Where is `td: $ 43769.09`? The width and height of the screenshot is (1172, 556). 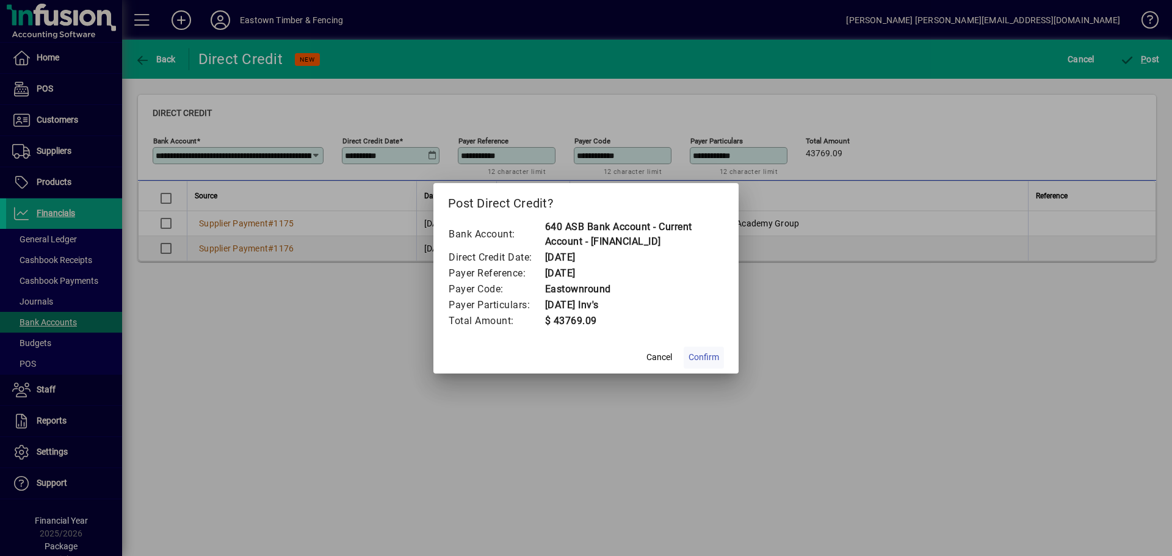 td: $ 43769.09 is located at coordinates (634, 321).